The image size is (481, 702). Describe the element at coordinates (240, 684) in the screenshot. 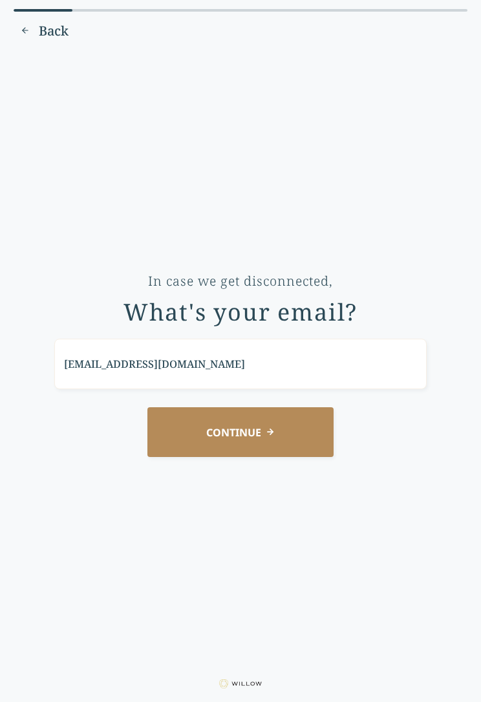

I see `img: Willow logo` at that location.